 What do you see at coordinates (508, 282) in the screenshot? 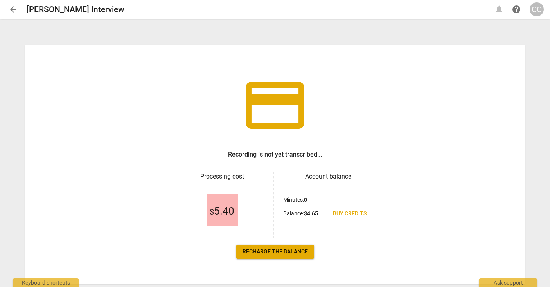
I see `div: Ask support` at bounding box center [508, 282].